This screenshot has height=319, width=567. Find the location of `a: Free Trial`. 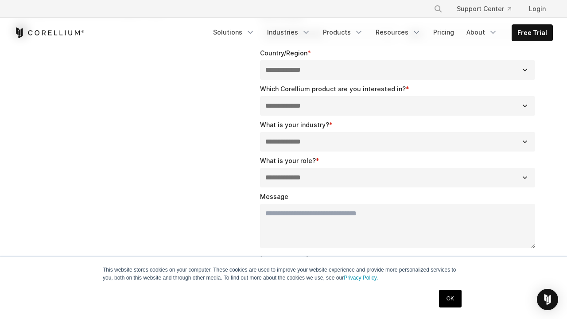

a: Free Trial is located at coordinates (532, 33).